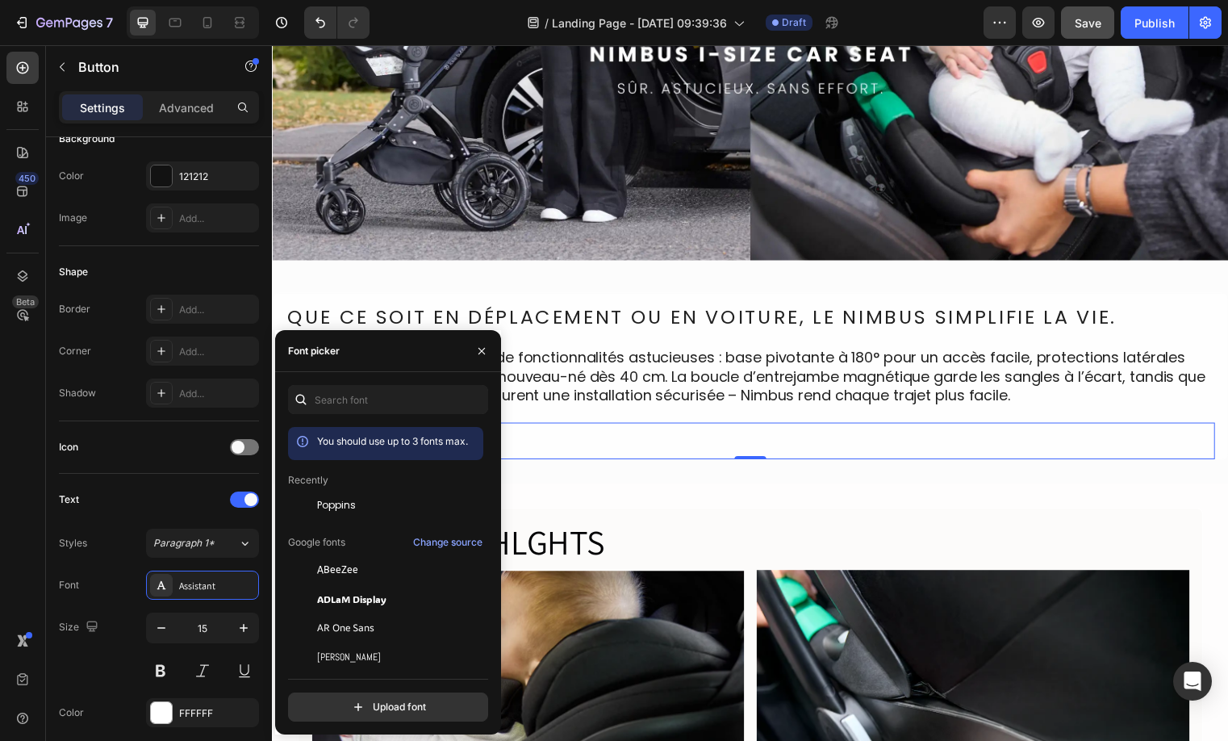  I want to click on span: ABeeZee, so click(337, 570).